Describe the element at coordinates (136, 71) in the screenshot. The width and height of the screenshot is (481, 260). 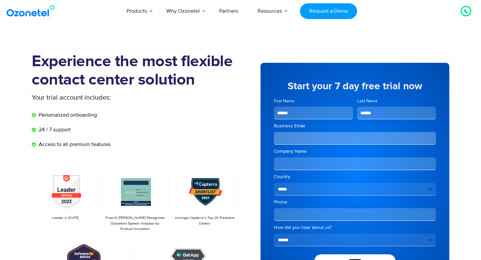
I see `h1: Experience the most flexible contact center solution` at that location.